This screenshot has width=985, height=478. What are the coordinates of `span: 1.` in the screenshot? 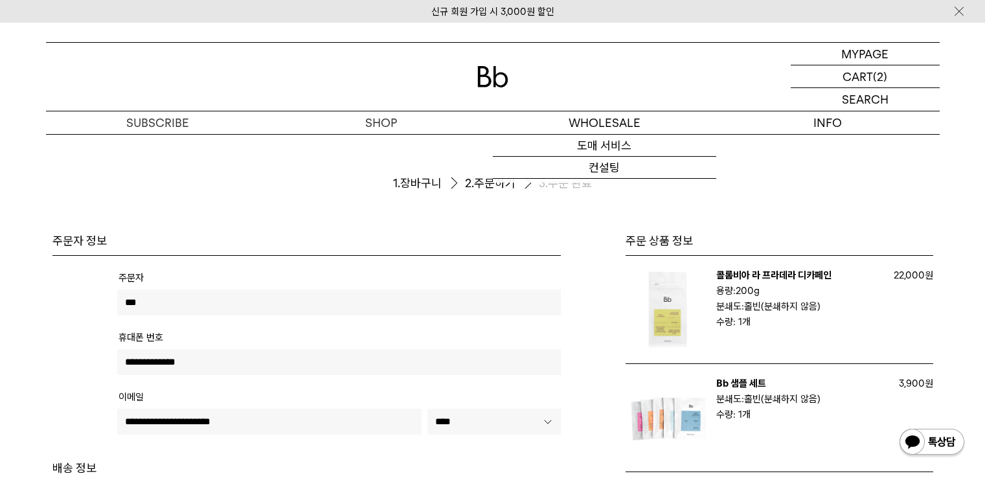 It's located at (396, 183).